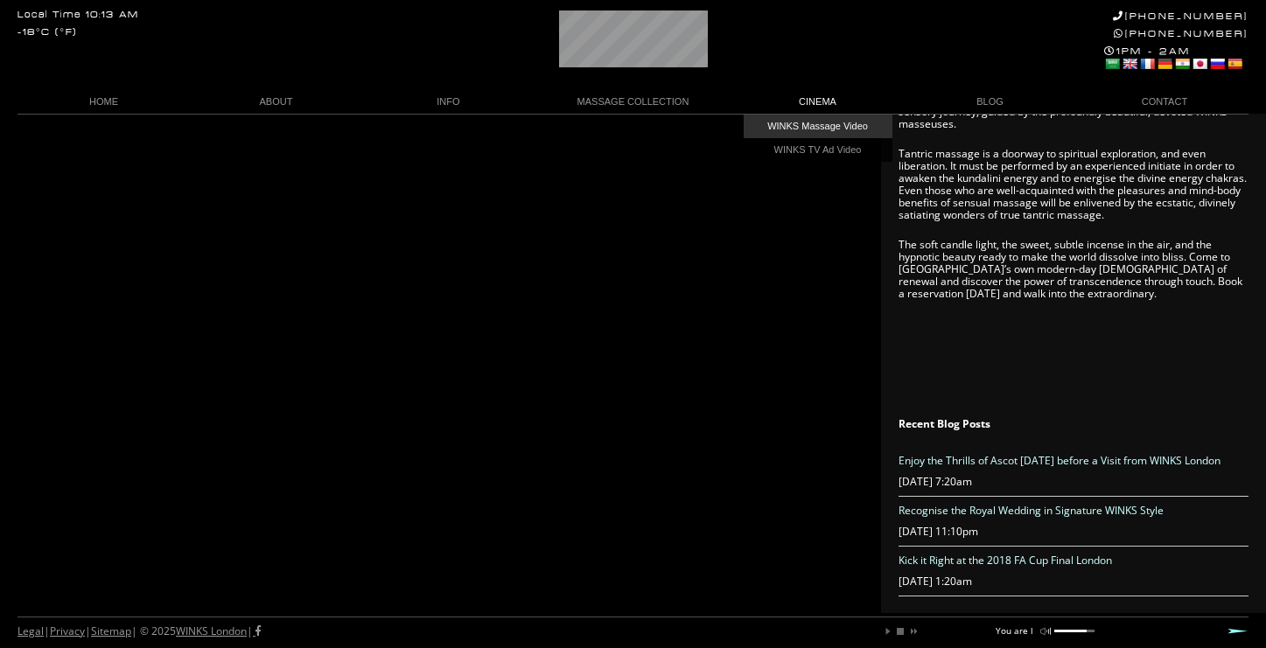 The width and height of the screenshot is (1266, 648). Describe the element at coordinates (1217, 64) in the screenshot. I see `a: Russian` at that location.